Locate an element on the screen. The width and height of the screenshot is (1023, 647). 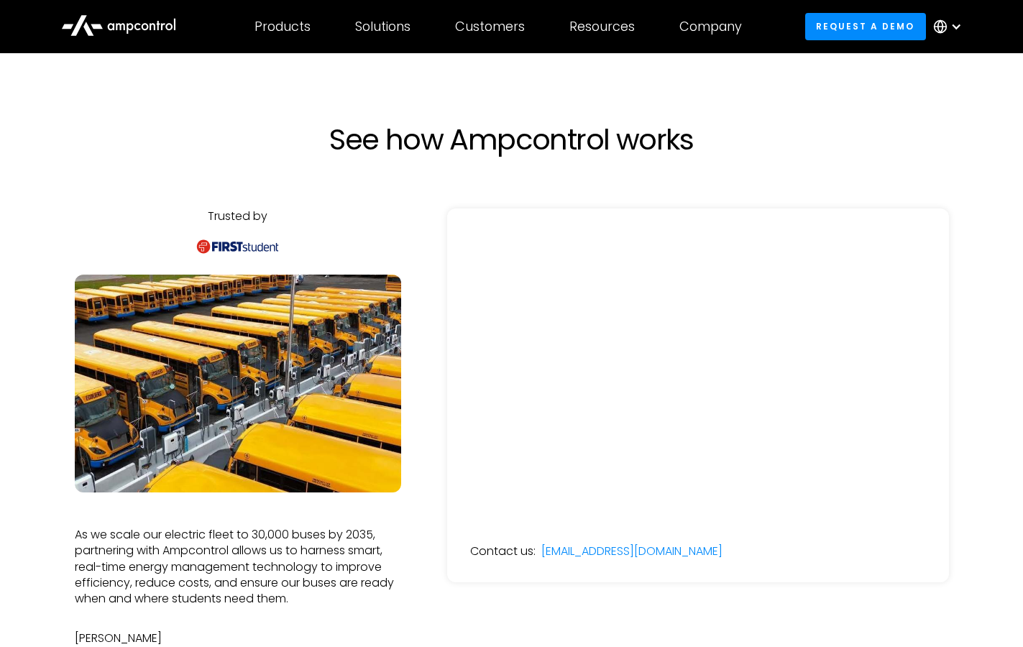
div: Resources is located at coordinates (602, 27).